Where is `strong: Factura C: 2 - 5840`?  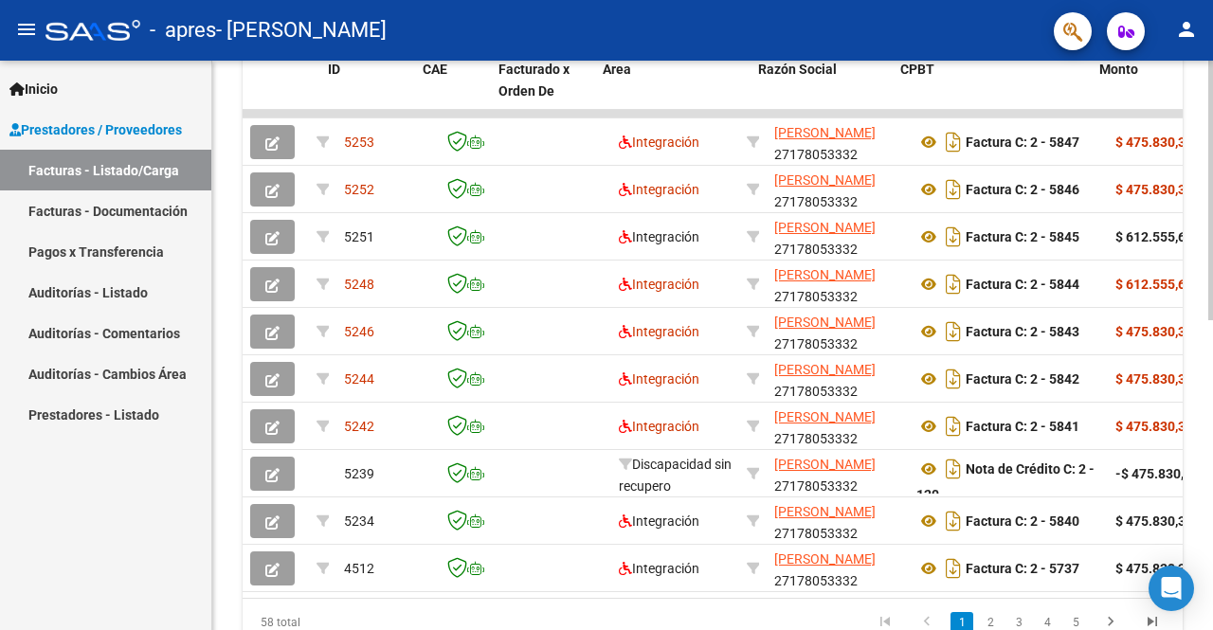
strong: Factura C: 2 - 5840 is located at coordinates (1023, 521).